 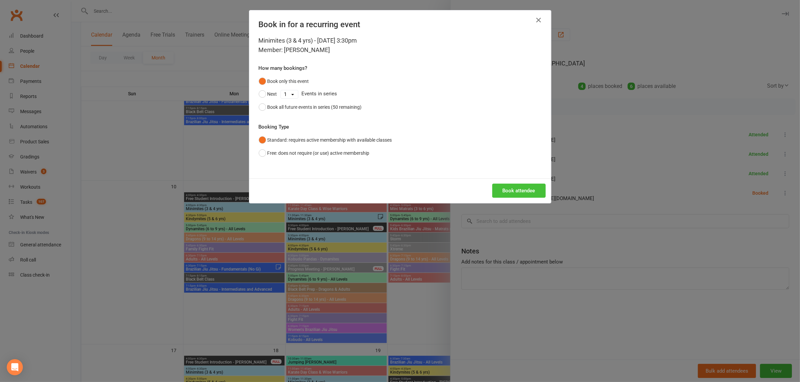 What do you see at coordinates (283, 68) in the screenshot?
I see `label: How many bookings?` at bounding box center [283, 68].